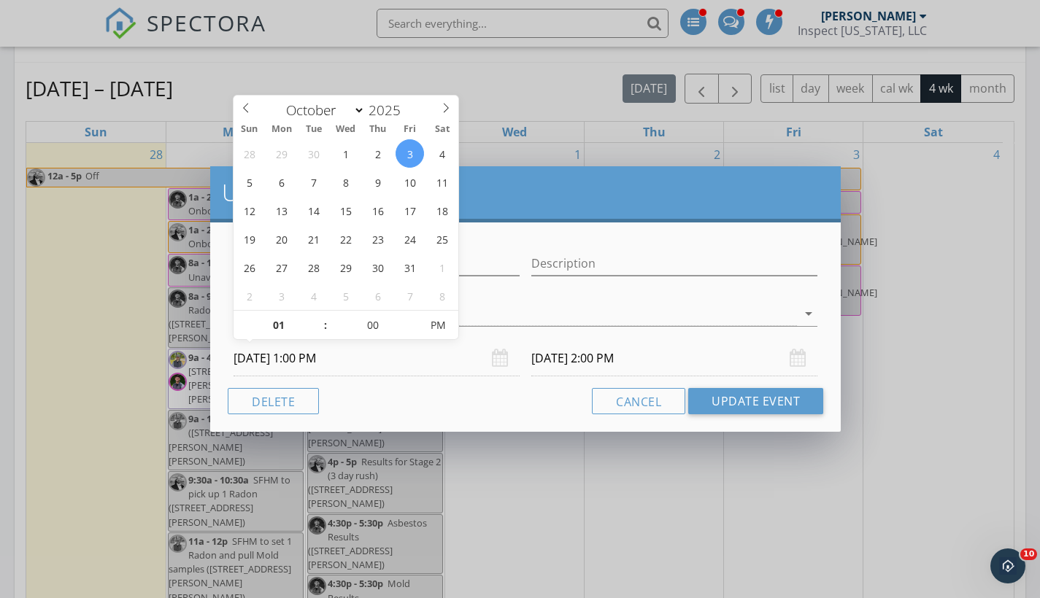  I want to click on span: Thu, so click(378, 129).